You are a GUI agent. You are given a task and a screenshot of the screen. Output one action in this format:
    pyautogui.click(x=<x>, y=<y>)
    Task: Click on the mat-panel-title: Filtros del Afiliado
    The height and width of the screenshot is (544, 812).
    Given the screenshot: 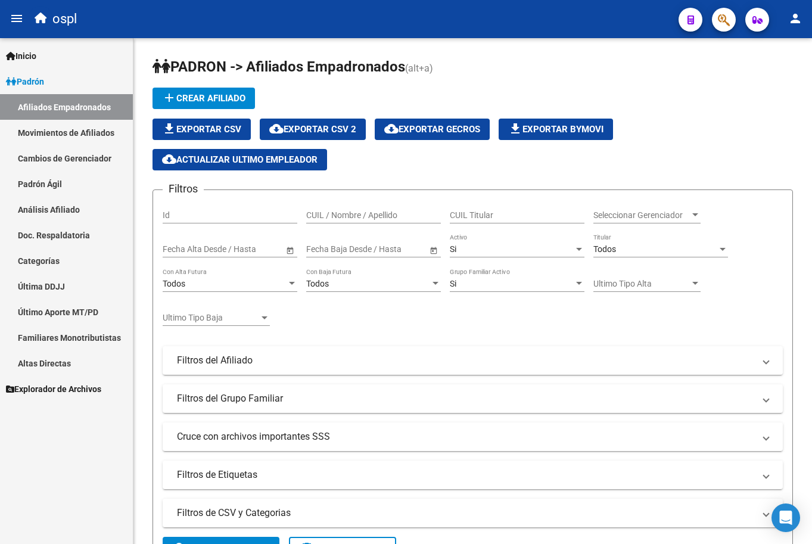 What is the action you would take?
    pyautogui.click(x=465, y=361)
    